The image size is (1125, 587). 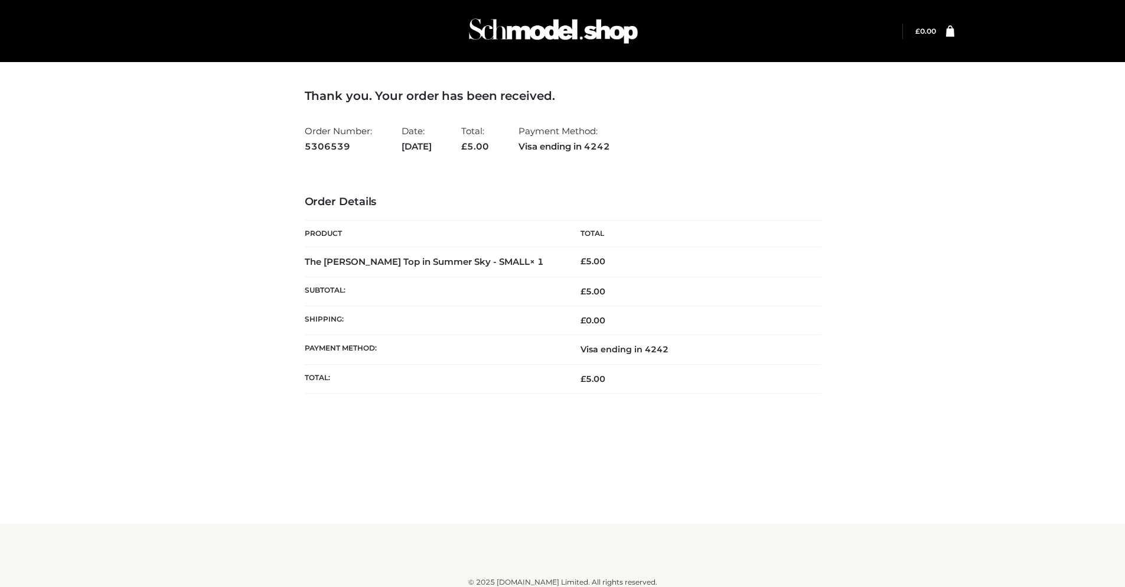 I want to click on h3: Order Details, so click(x=563, y=202).